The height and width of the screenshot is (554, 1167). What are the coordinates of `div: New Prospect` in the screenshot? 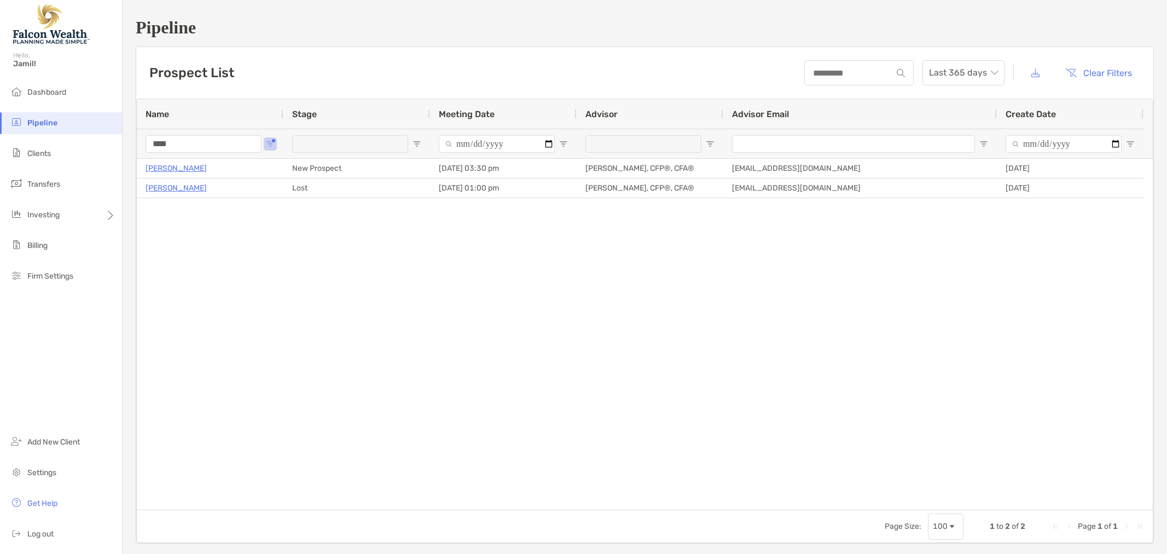 It's located at (357, 168).